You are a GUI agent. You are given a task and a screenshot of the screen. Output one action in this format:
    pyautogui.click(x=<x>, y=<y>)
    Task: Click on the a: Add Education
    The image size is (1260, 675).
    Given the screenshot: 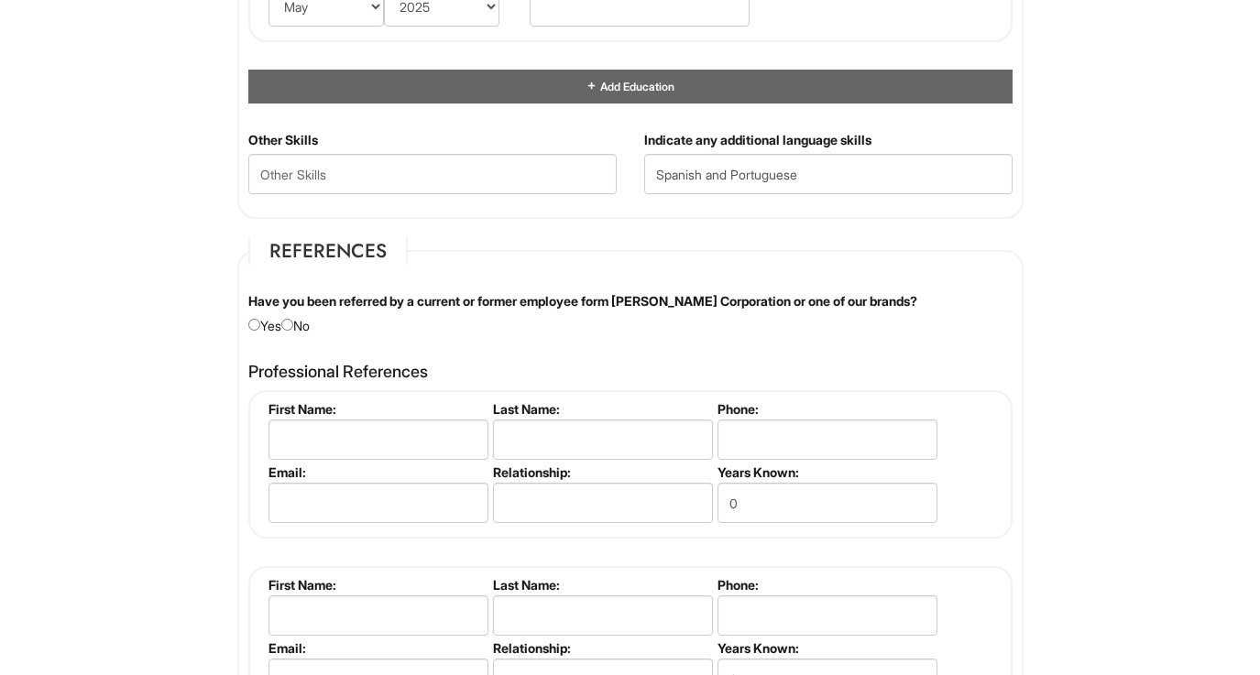 What is the action you would take?
    pyautogui.click(x=629, y=86)
    